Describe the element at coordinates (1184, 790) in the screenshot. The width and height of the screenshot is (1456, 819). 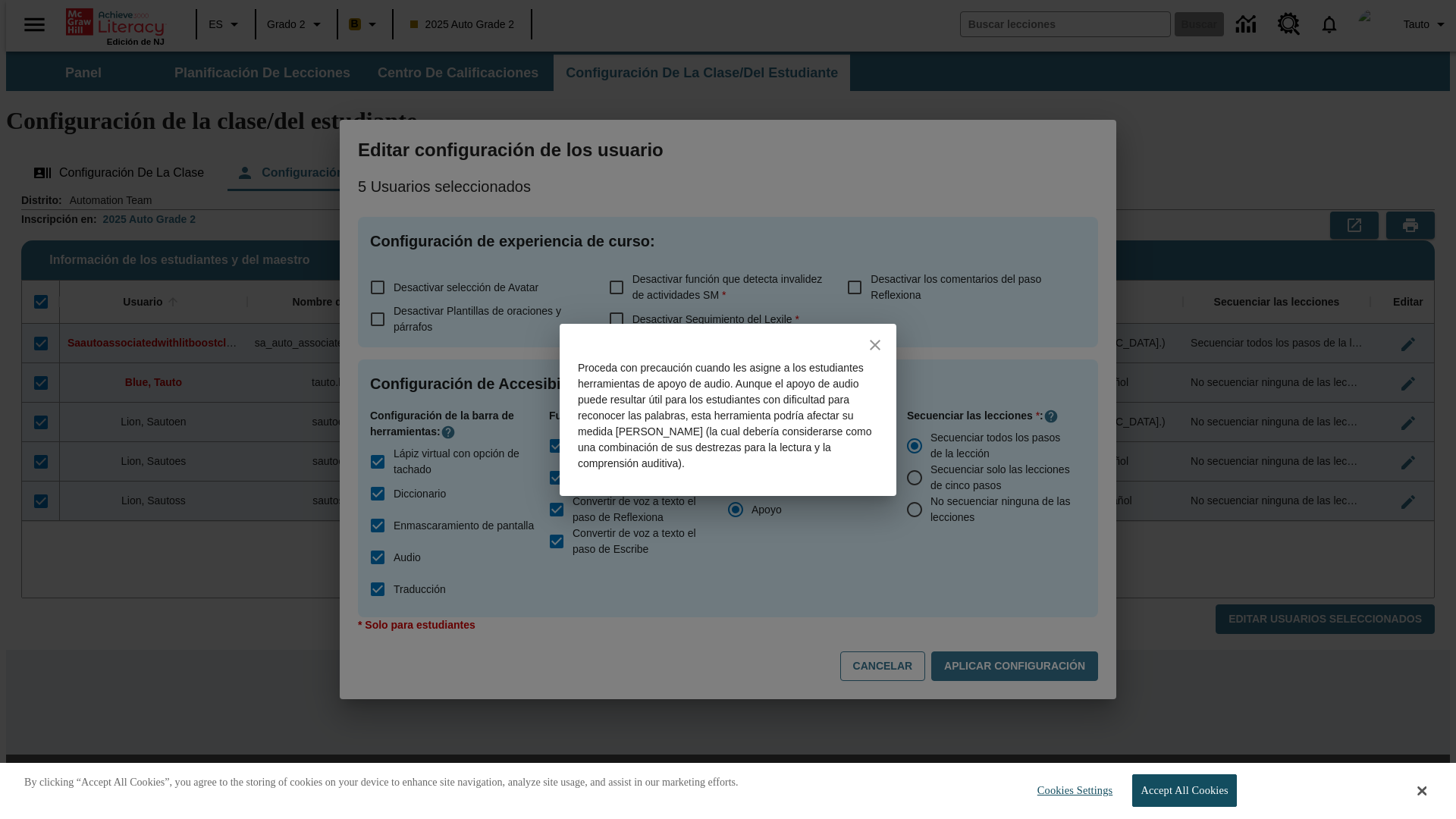
I see `button: Accept All Cookies` at that location.